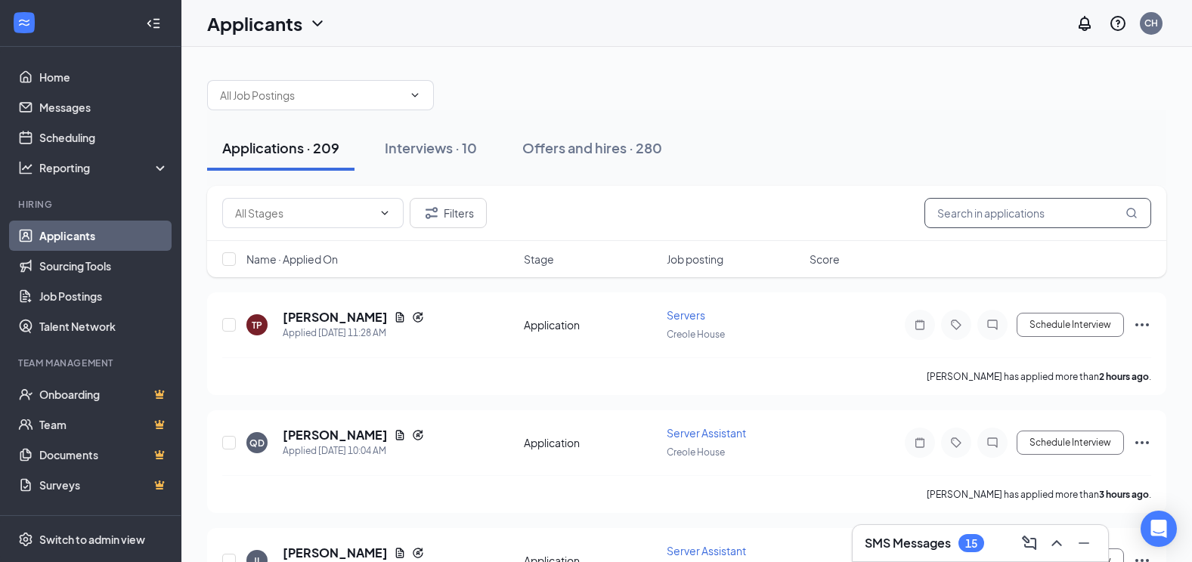 Image resolution: width=1192 pixels, height=562 pixels. Describe the element at coordinates (304, 213) in the screenshot. I see `input: All Stages` at that location.